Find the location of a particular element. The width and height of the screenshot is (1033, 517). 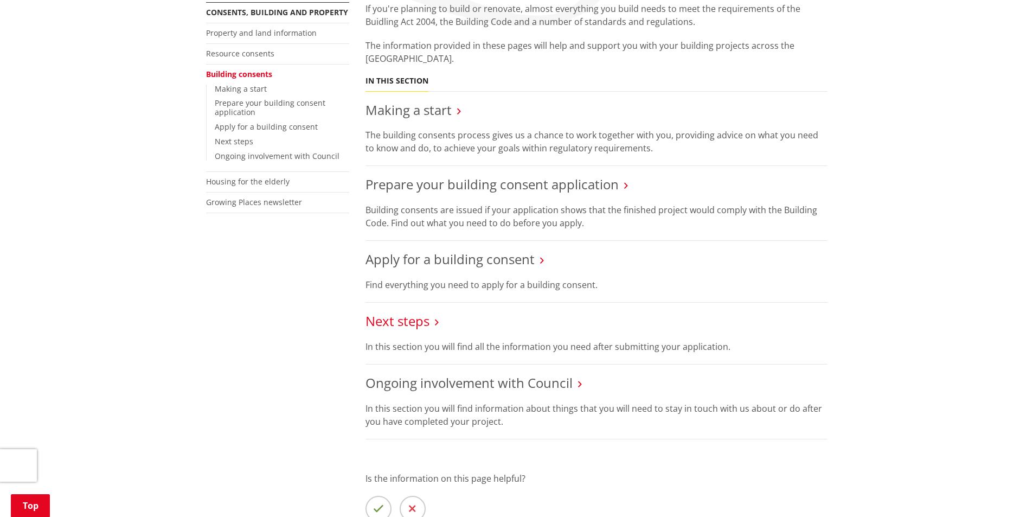

a: Consents, building and property is located at coordinates (277, 12).